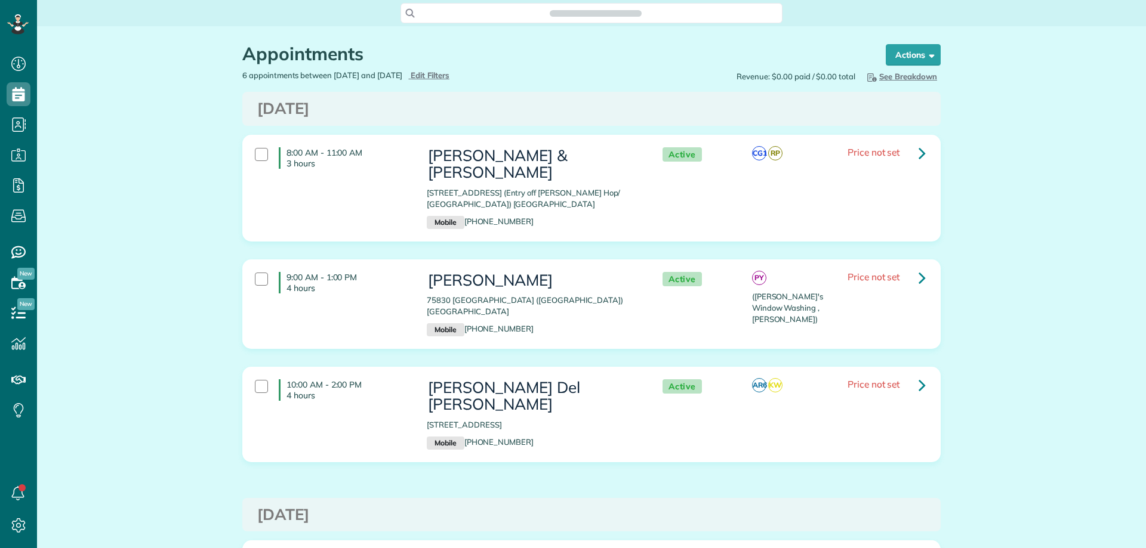  What do you see at coordinates (901, 76) in the screenshot?
I see `span: See Breakdown` at bounding box center [901, 76].